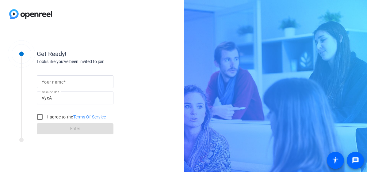 The height and width of the screenshot is (172, 367). What do you see at coordinates (76, 117) in the screenshot?
I see `label: I agree to the` at bounding box center [76, 117].